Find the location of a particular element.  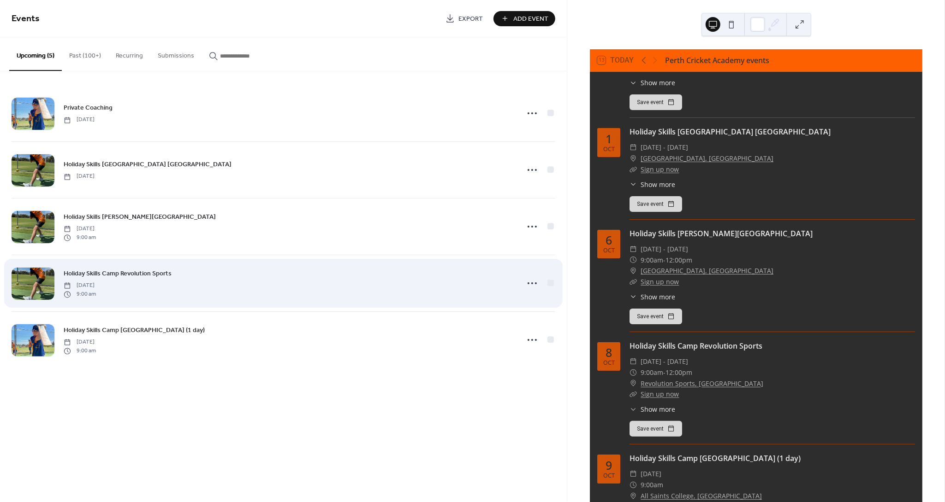

a: Add Event is located at coordinates (524, 18).